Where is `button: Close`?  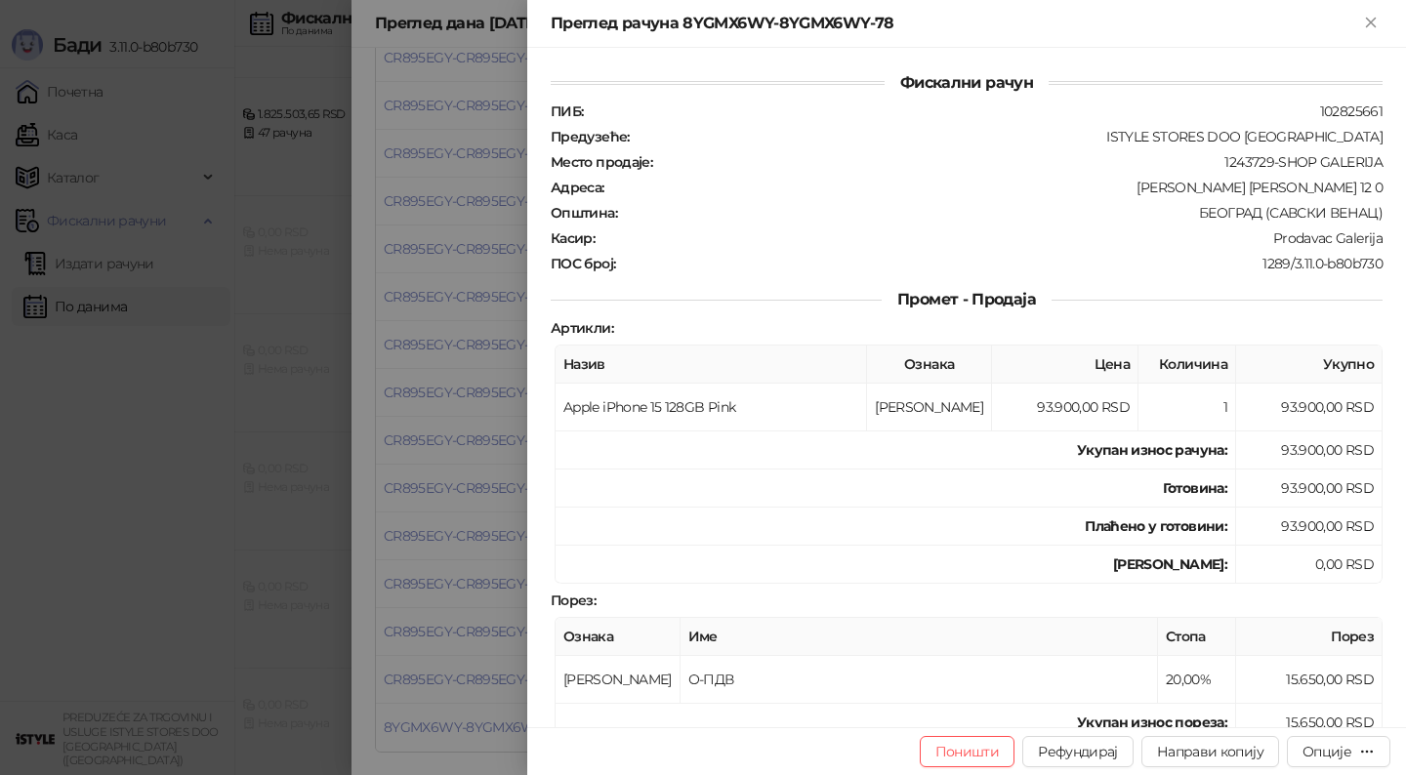 button: Close is located at coordinates (1370, 23).